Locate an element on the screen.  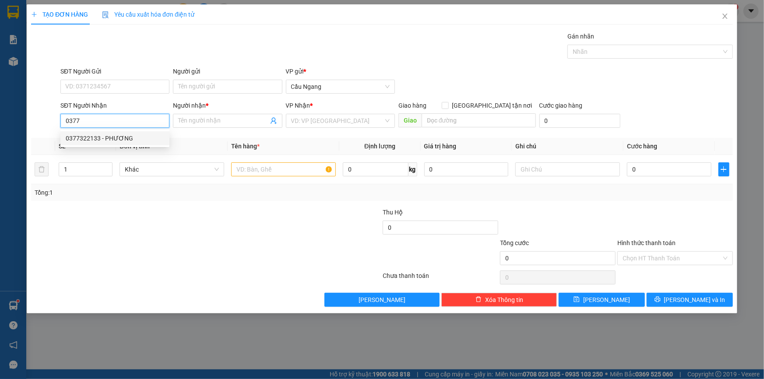
span: Khác is located at coordinates (172, 169).